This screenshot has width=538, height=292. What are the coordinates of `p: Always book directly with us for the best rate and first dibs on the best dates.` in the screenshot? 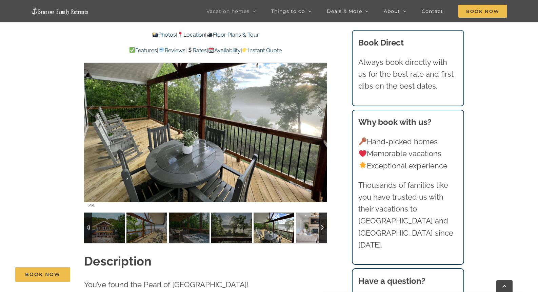 It's located at (408, 74).